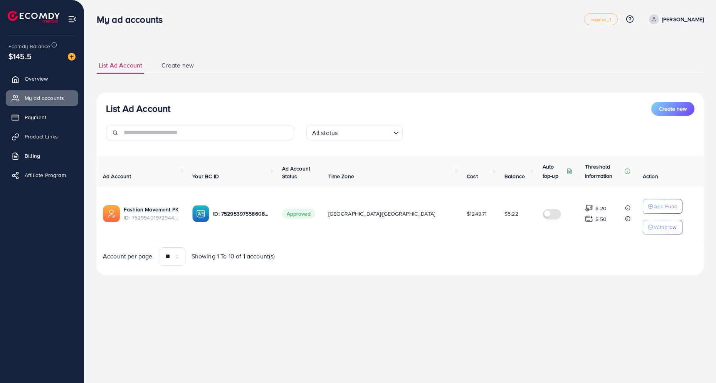 Image resolution: width=716 pixels, height=383 pixels. I want to click on img: ic-ba-acc.ded83a64.svg, so click(201, 213).